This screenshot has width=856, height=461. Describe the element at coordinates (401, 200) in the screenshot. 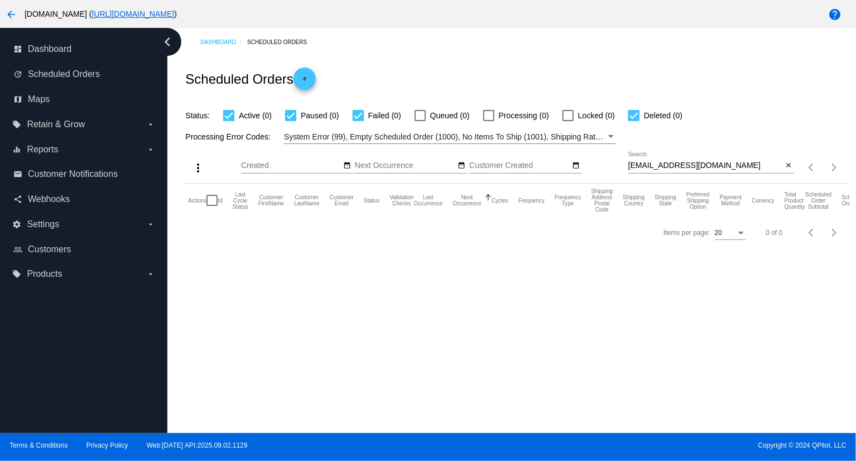

I see `mat-header-cell: Validation Checks` at that location.